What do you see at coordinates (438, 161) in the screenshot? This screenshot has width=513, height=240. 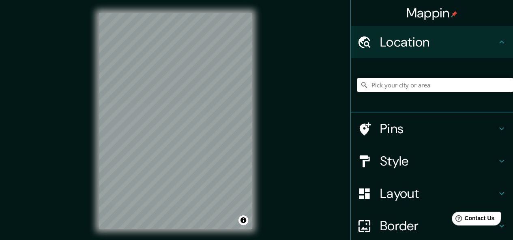 I see `h4: Style` at bounding box center [438, 161].